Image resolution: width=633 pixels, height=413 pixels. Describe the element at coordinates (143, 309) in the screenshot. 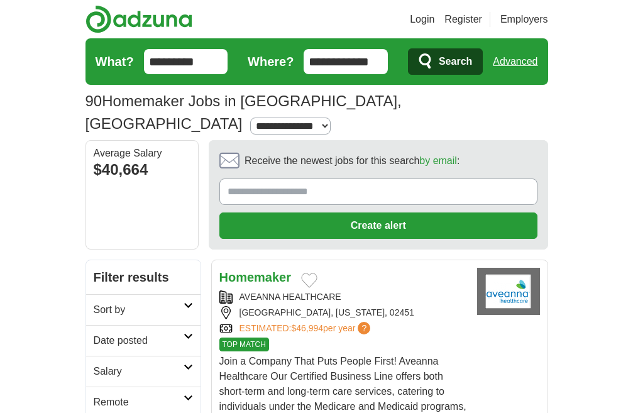

I see `a: Sort by` at that location.